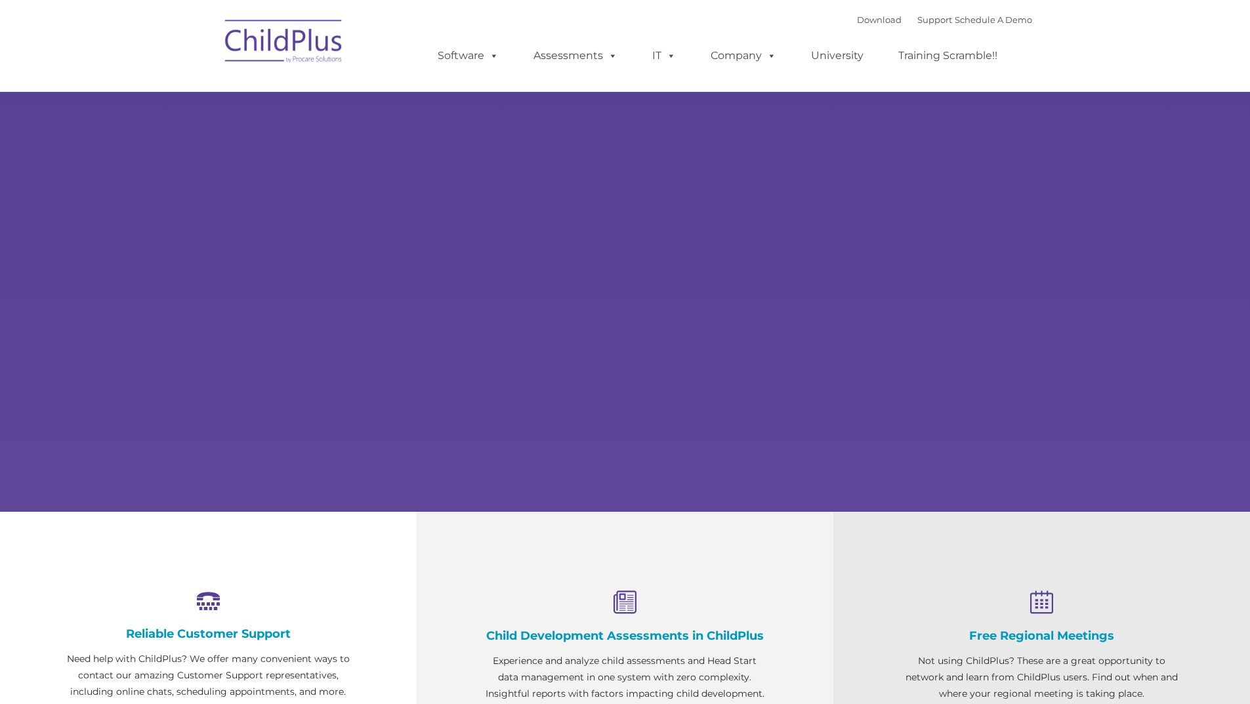 This screenshot has width=1250, height=704. Describe the element at coordinates (576, 56) in the screenshot. I see `a: Assessments` at that location.